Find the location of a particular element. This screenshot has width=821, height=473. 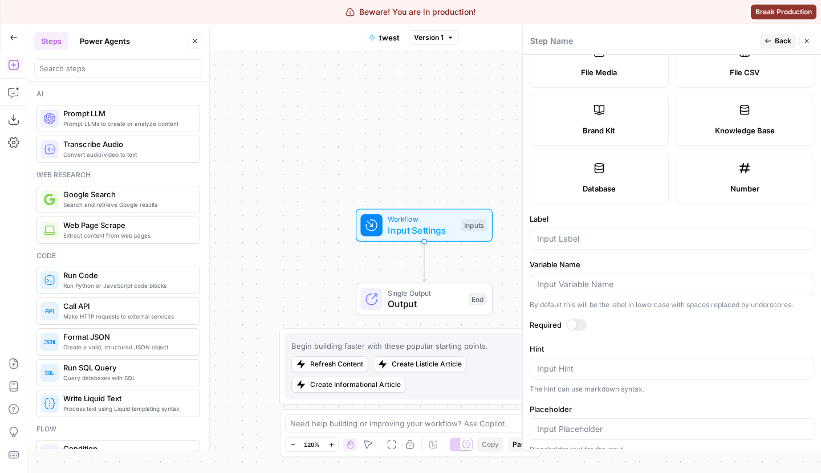

span: Google Search is located at coordinates (127, 194).